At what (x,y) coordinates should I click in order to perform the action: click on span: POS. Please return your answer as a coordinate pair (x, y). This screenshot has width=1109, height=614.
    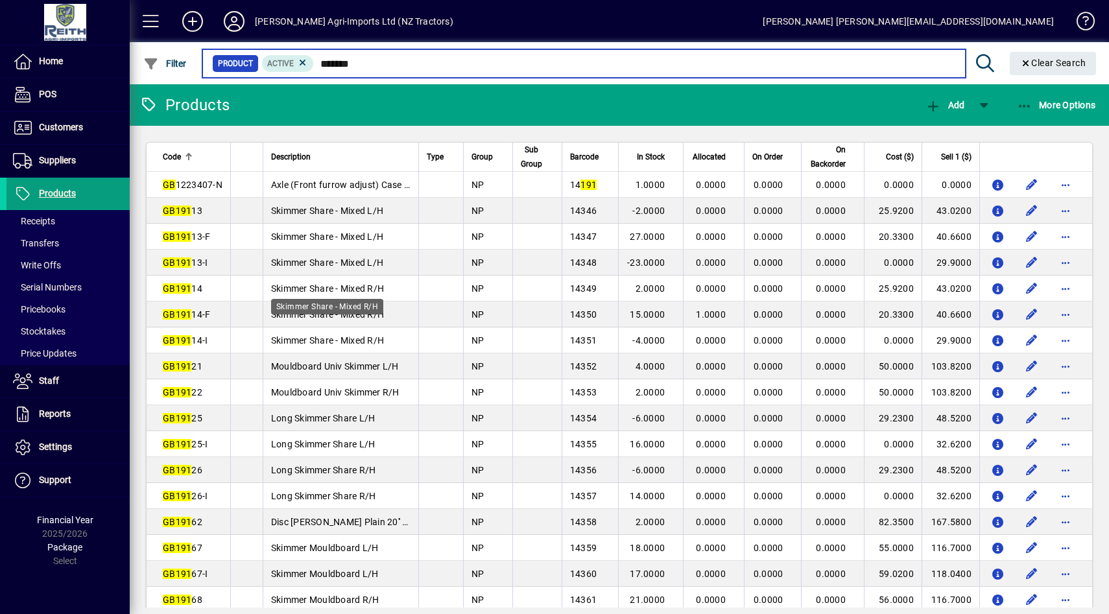
    Looking at the image, I should click on (47, 94).